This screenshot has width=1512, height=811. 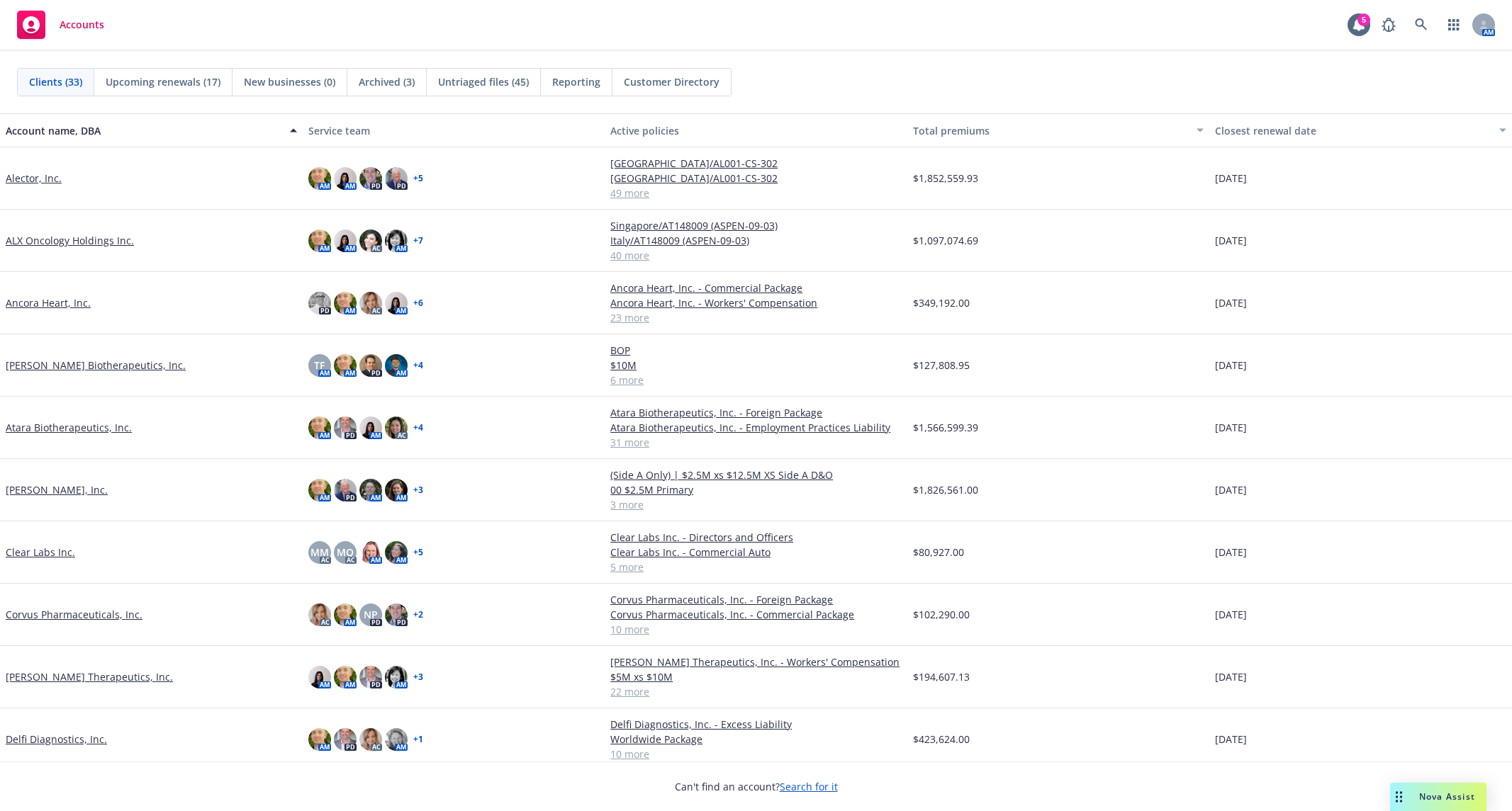 What do you see at coordinates (48, 303) in the screenshot?
I see `a: Ancora Heart, Inc.` at bounding box center [48, 303].